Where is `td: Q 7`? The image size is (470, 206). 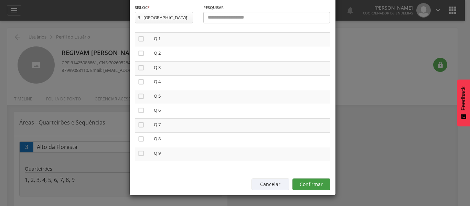 td: Q 7 is located at coordinates (240, 126).